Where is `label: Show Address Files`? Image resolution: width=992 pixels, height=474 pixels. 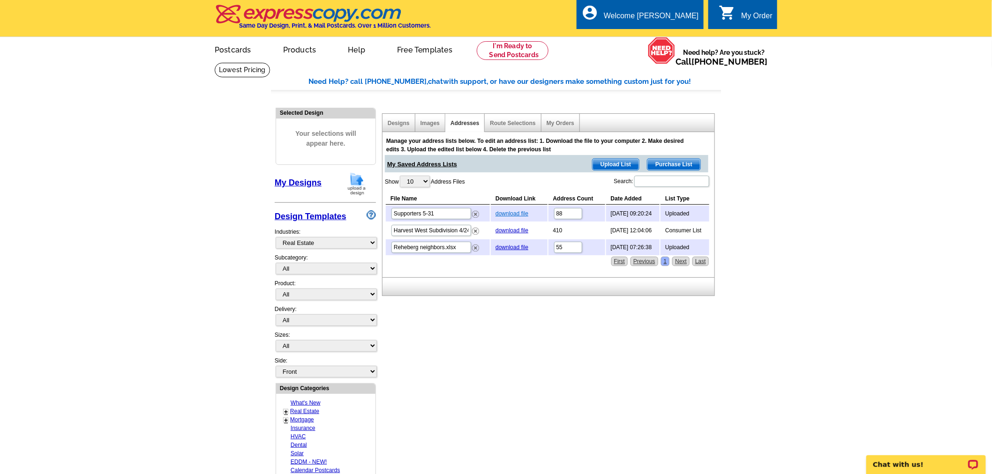 label: Show Address Files is located at coordinates (425, 181).